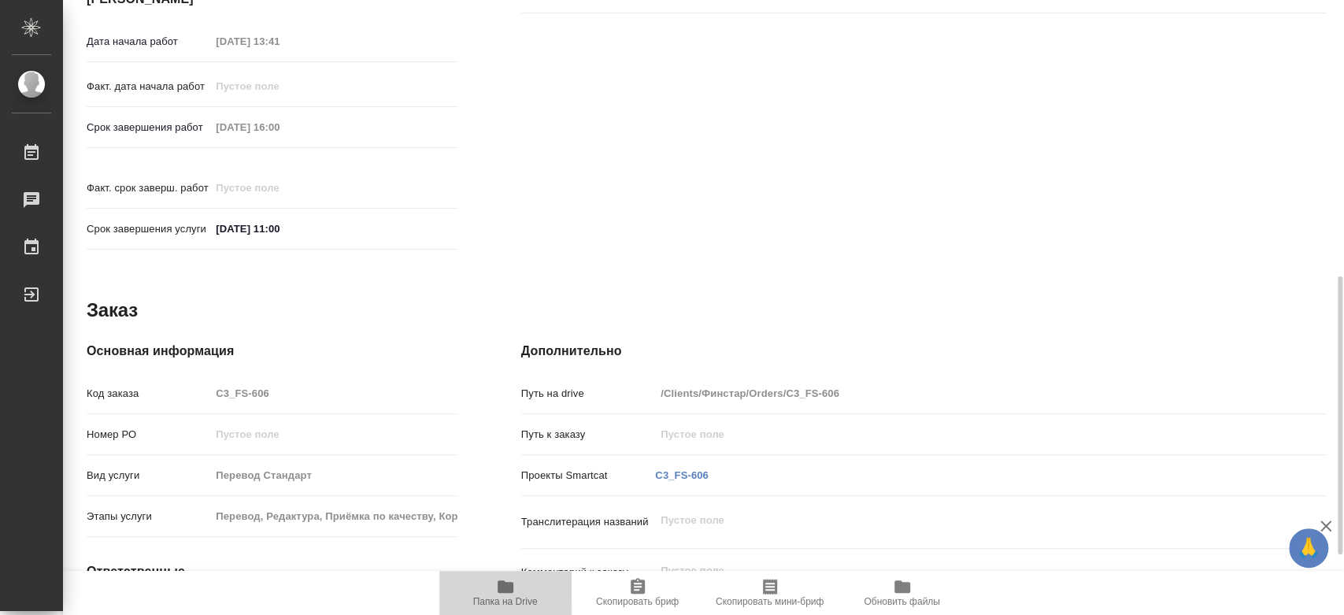 Image resolution: width=1344 pixels, height=615 pixels. Describe the element at coordinates (279, 228) in the screenshot. I see `input: ✎ Введи что-нибудь` at that location.